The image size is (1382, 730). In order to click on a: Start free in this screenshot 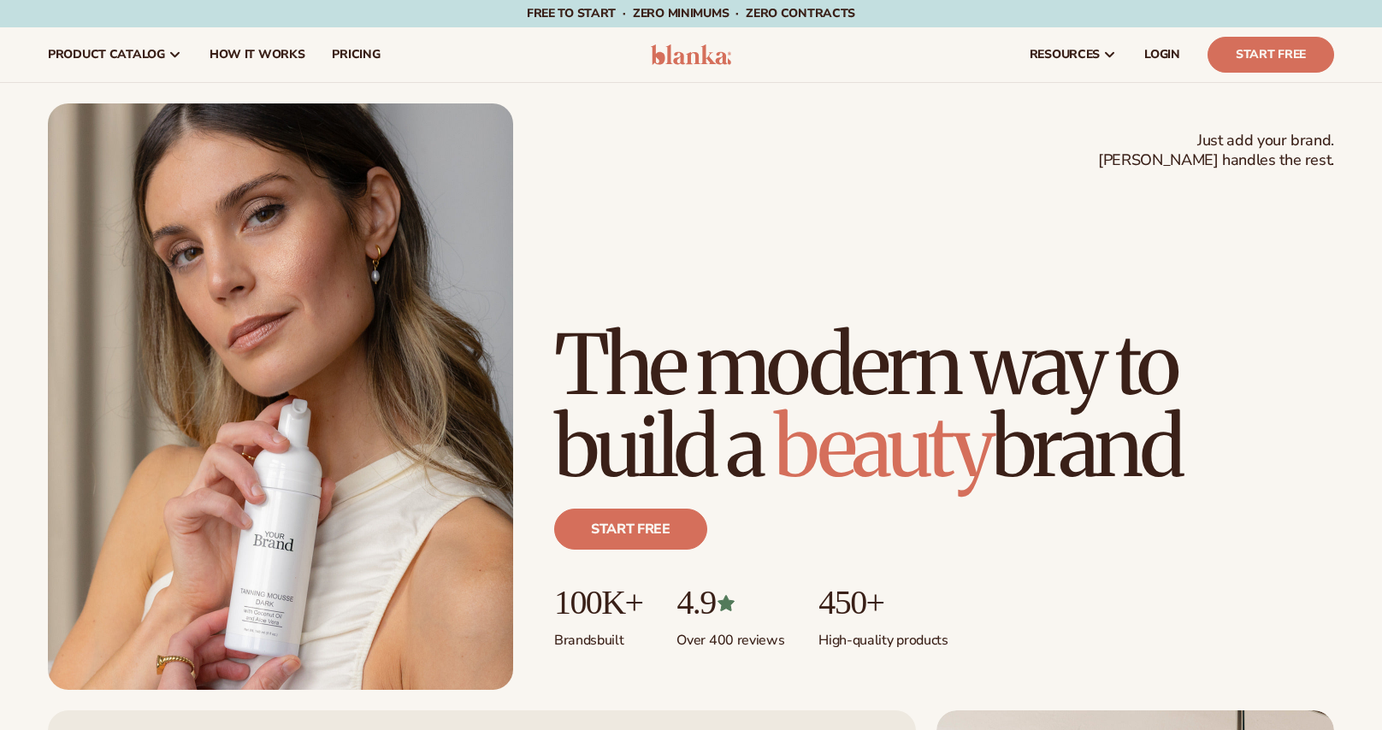, I will do `click(630, 529)`.